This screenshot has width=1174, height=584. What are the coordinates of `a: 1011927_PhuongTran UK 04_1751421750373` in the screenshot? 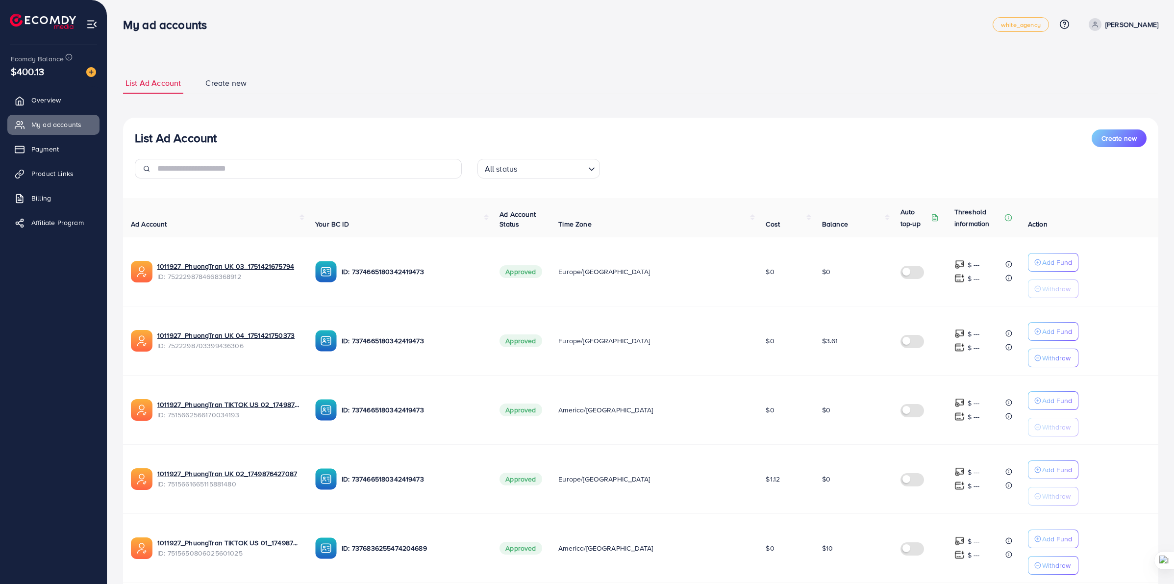 It's located at (228, 335).